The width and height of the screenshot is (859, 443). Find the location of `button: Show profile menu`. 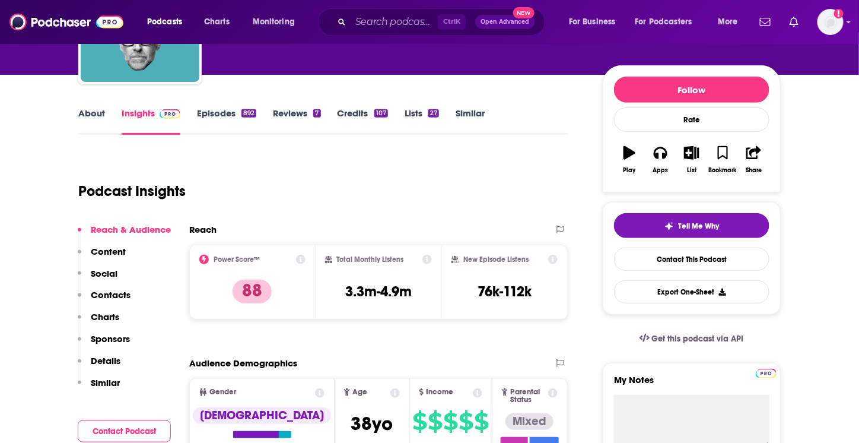

button: Show profile menu is located at coordinates (830, 22).